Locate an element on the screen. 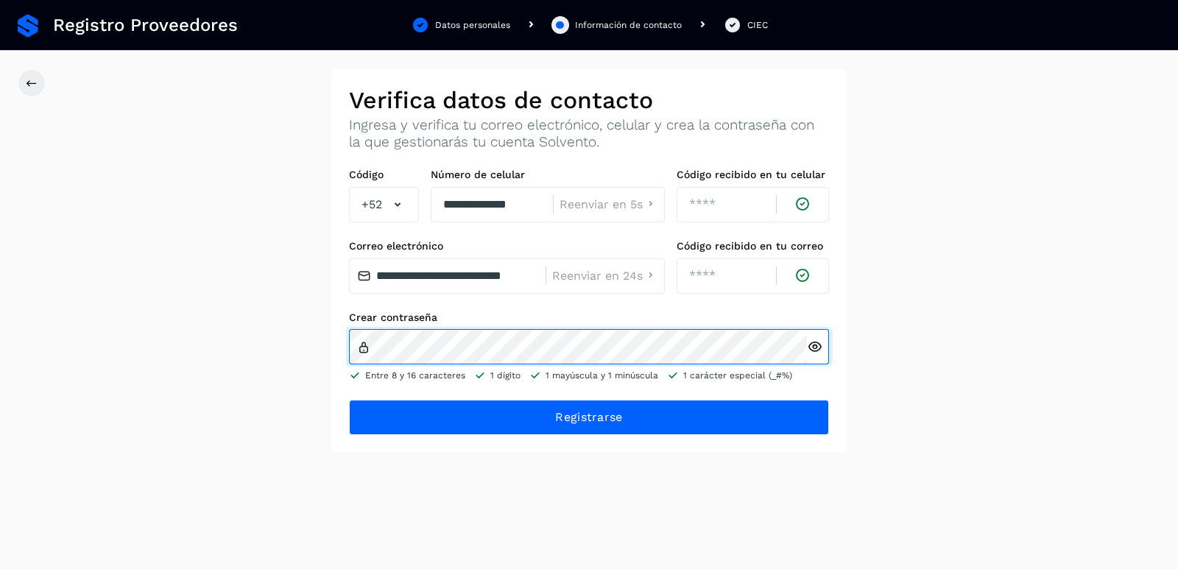 The width and height of the screenshot is (1178, 569). span: Registrarse is located at coordinates (588, 417).